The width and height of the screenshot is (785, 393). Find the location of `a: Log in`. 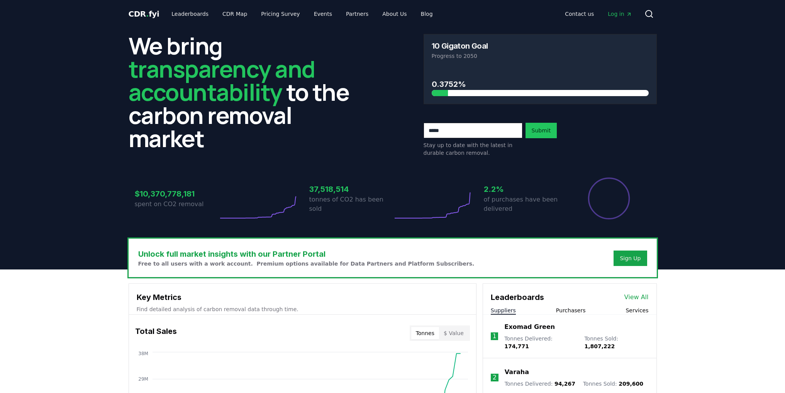

a: Log in is located at coordinates (620, 14).